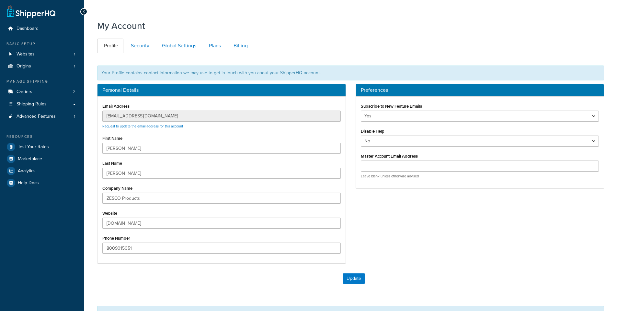 This screenshot has height=311, width=617. What do you see at coordinates (112, 138) in the screenshot?
I see `label: First Name` at bounding box center [112, 138].